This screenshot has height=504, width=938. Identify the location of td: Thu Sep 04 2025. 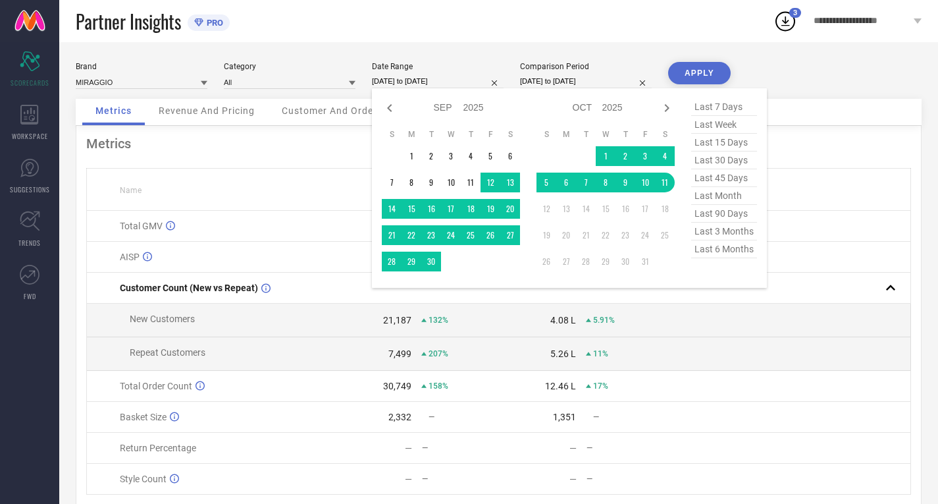
(471, 156).